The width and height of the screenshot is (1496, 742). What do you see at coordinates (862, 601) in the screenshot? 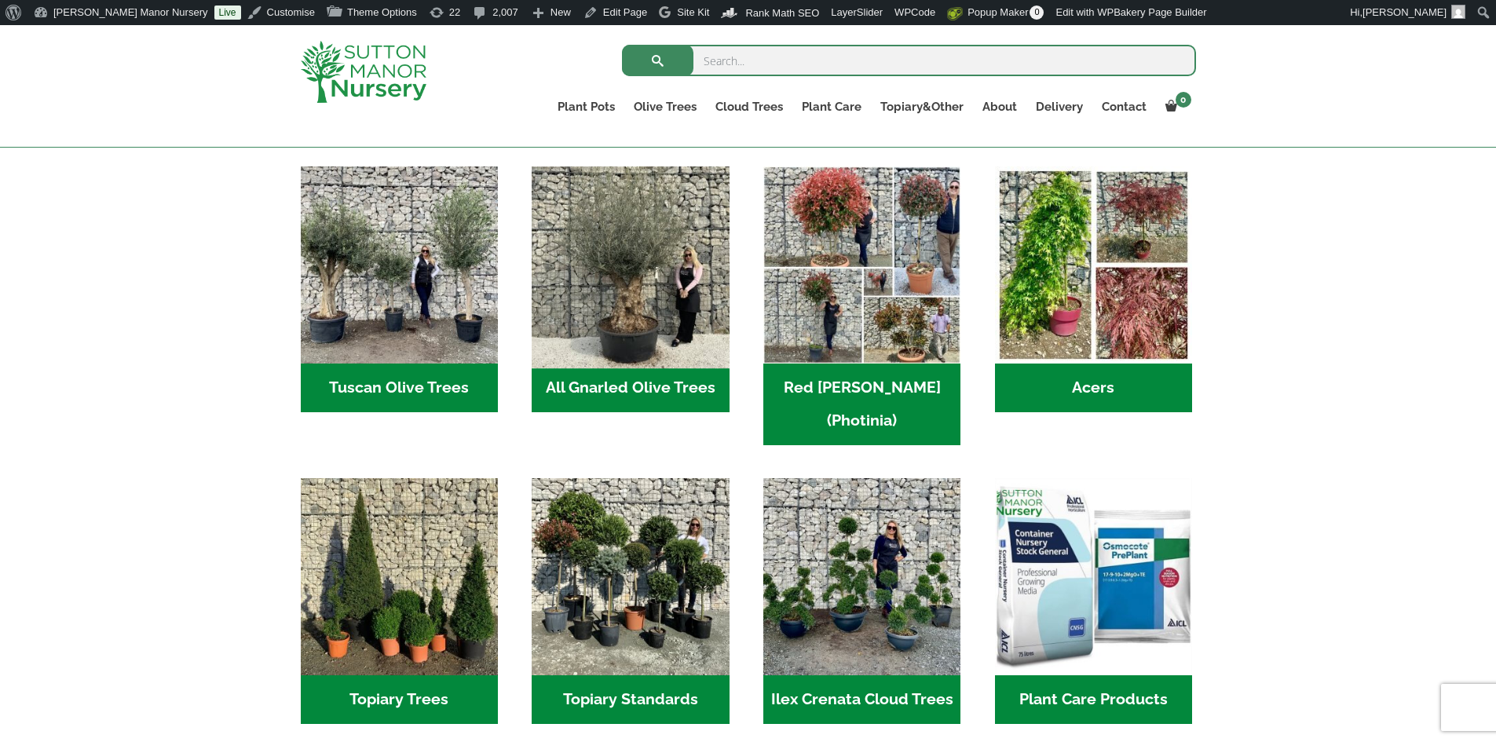
I see `a: Visit product category Ilex Crenata Cloud Trees` at bounding box center [862, 601].